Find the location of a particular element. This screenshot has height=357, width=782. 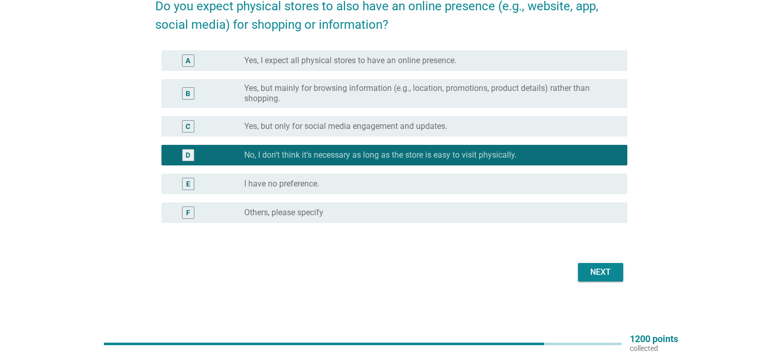

div: Next is located at coordinates (600, 272).